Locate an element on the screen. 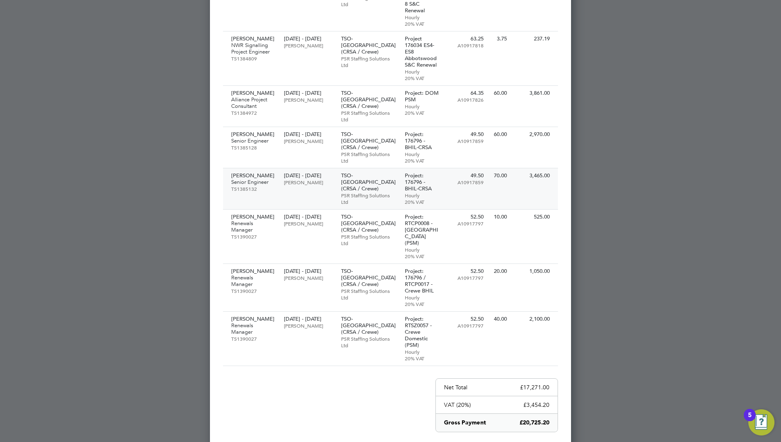 The image size is (781, 442). p: 3.75 is located at coordinates (499, 39).